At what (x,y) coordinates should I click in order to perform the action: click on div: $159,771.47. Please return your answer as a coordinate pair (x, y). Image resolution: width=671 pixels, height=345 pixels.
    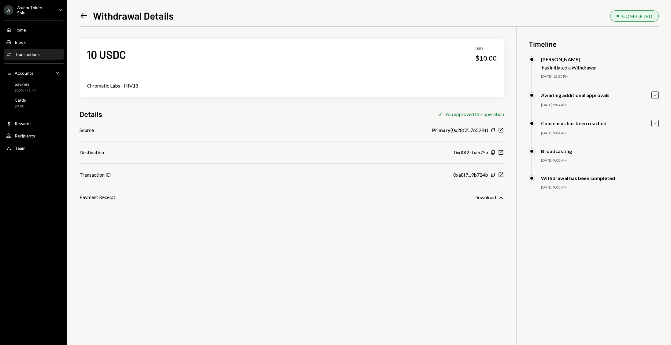
    Looking at the image, I should click on (25, 90).